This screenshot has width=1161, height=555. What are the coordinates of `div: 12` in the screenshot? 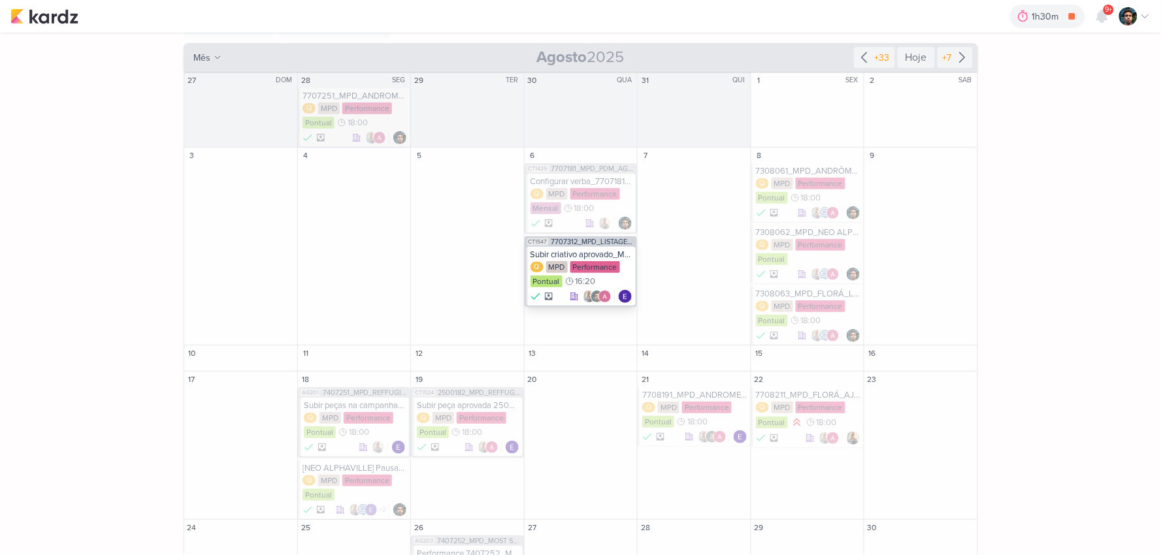 It's located at (419, 354).